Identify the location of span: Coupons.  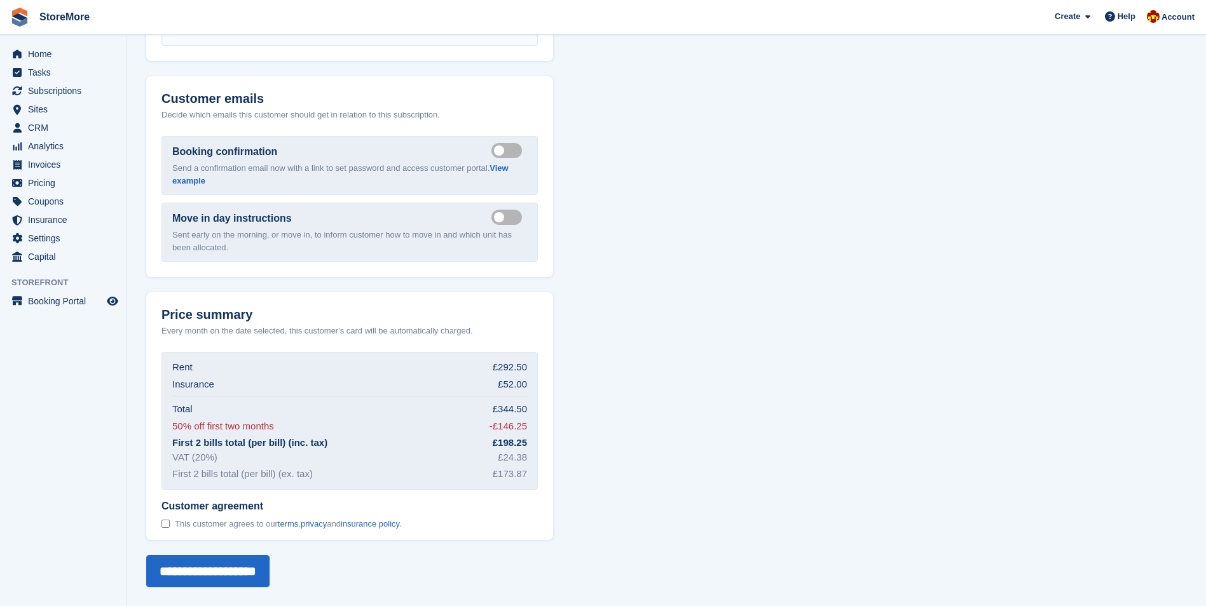
(66, 201).